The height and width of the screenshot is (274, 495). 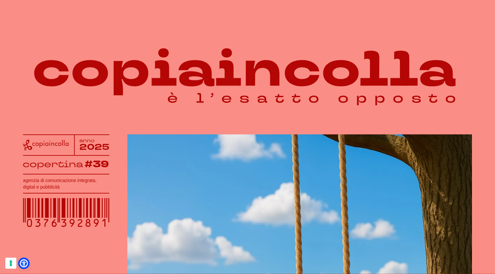 I want to click on tspan: copertina, so click(x=53, y=164).